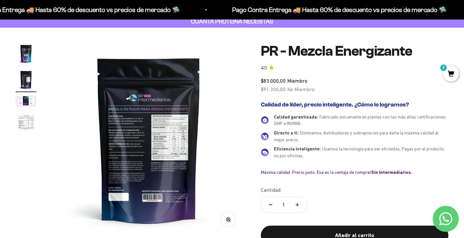 This screenshot has width=464, height=238. I want to click on span: Enviar, so click(120, 118).